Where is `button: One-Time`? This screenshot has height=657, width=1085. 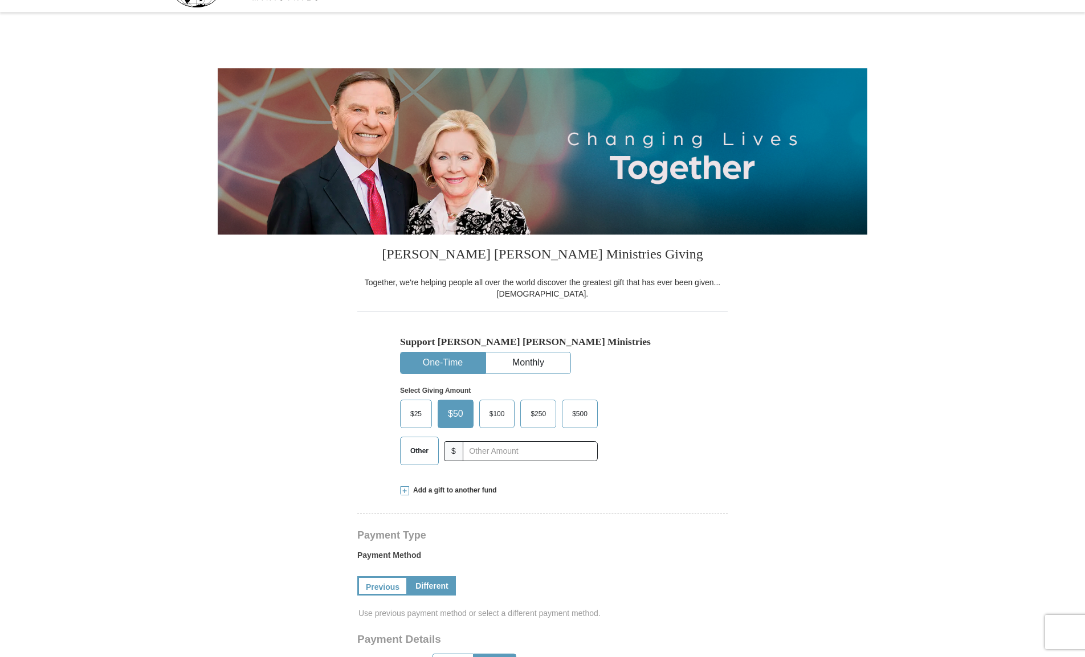
button: One-Time is located at coordinates (443, 363).